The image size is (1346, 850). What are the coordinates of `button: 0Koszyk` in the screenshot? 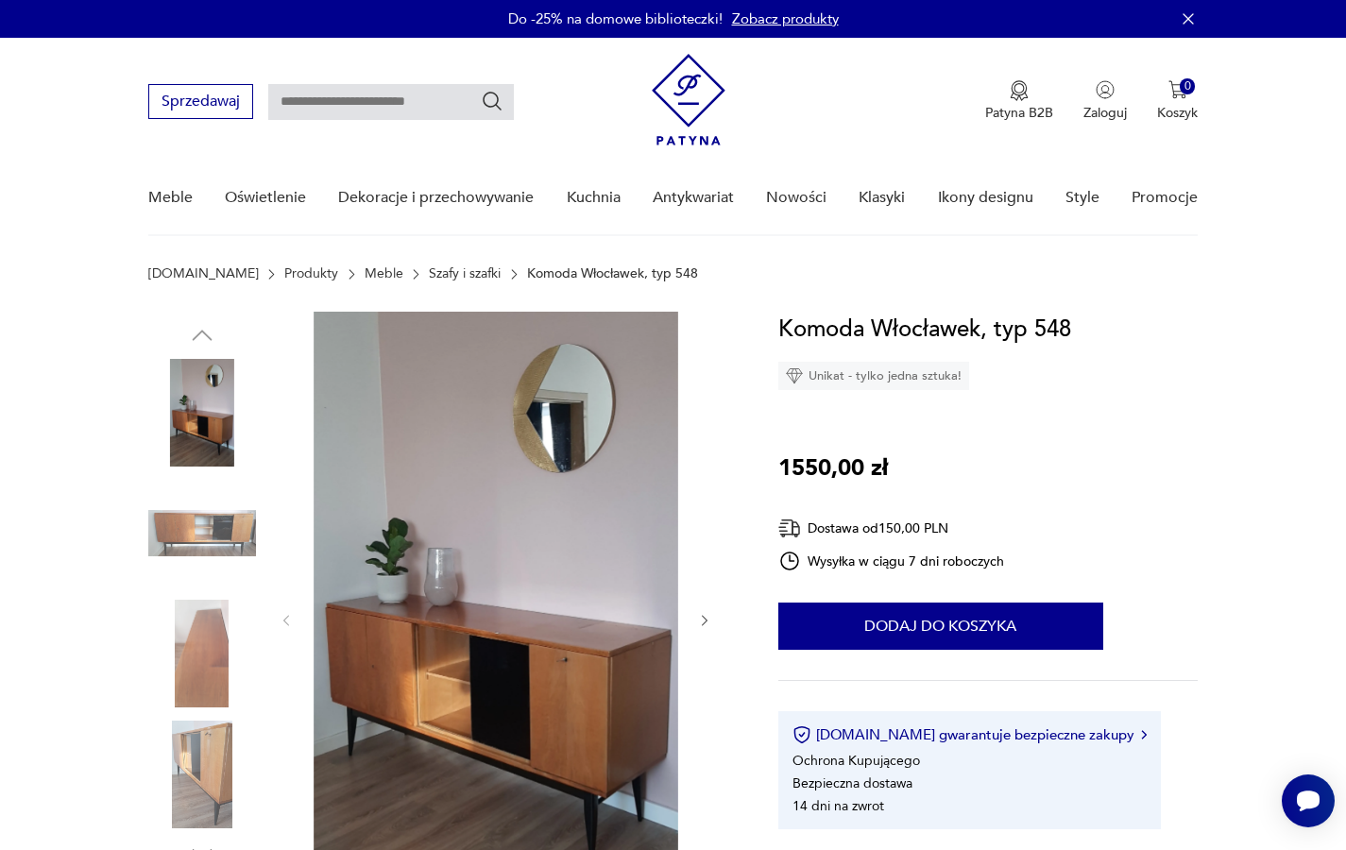 It's located at (1177, 101).